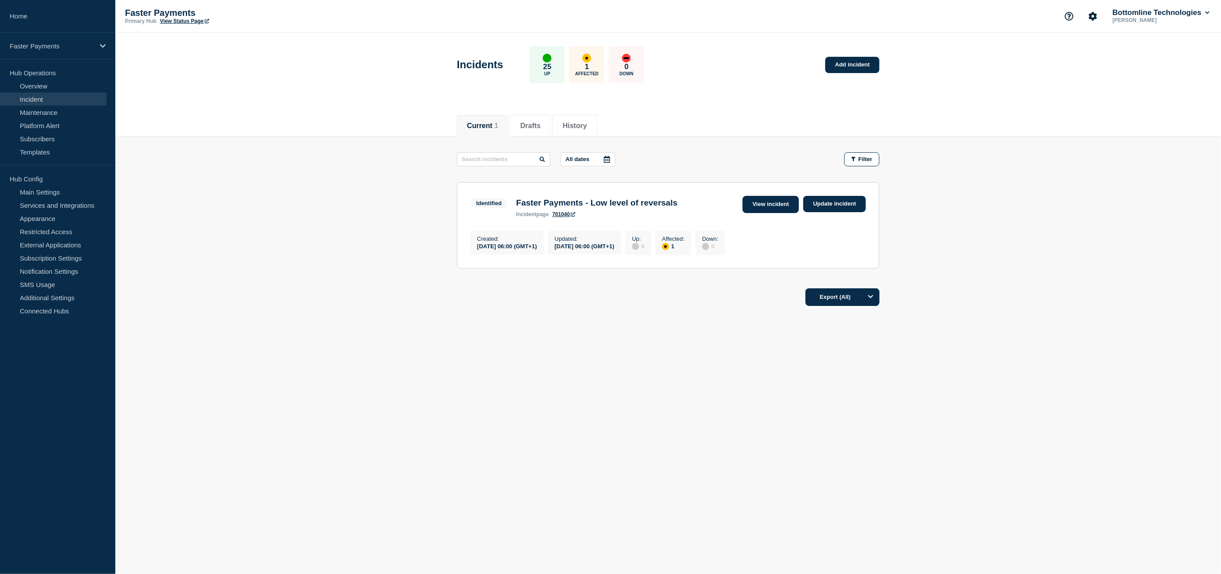 This screenshot has width=1221, height=574. I want to click on span: 1, so click(496, 125).